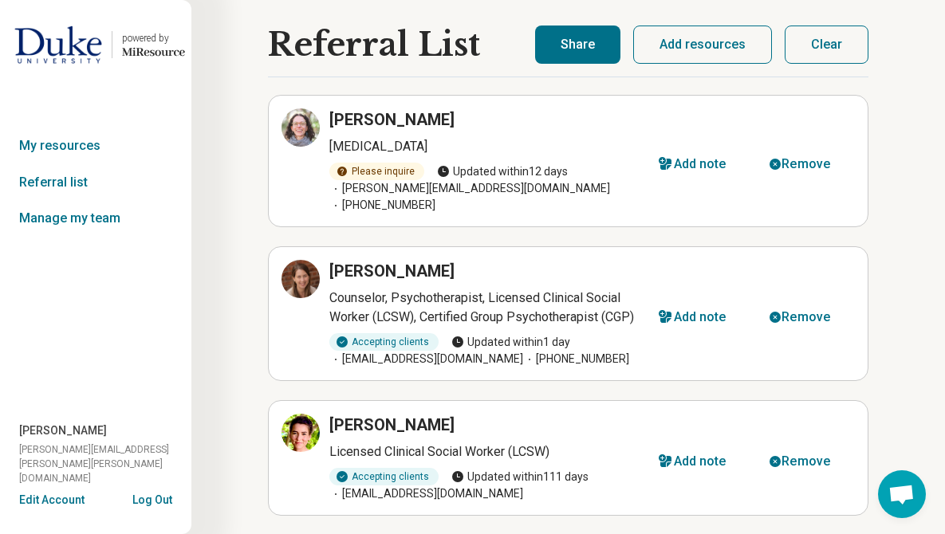 This screenshot has width=945, height=534. I want to click on p: Counselor, Psychotherapist, Licensed Clinical Social Worker (LCSW), Certified Group Psychotherapi..., so click(484, 308).